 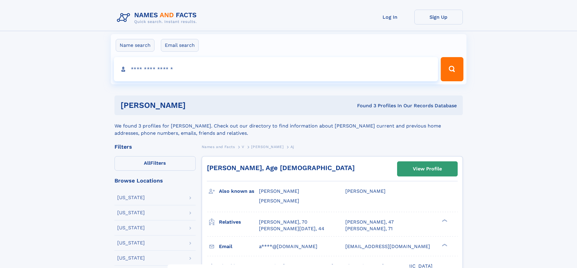 I want to click on span: All, so click(x=147, y=163).